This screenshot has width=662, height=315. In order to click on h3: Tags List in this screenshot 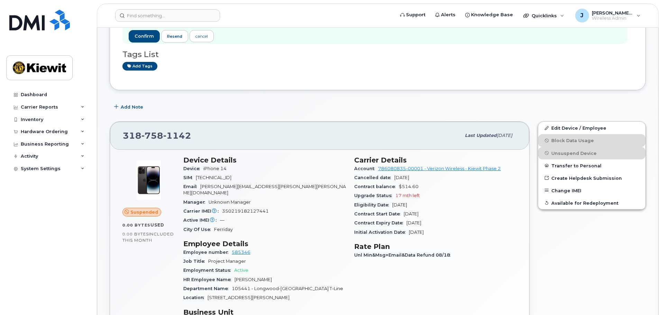, I will do `click(378, 54)`.